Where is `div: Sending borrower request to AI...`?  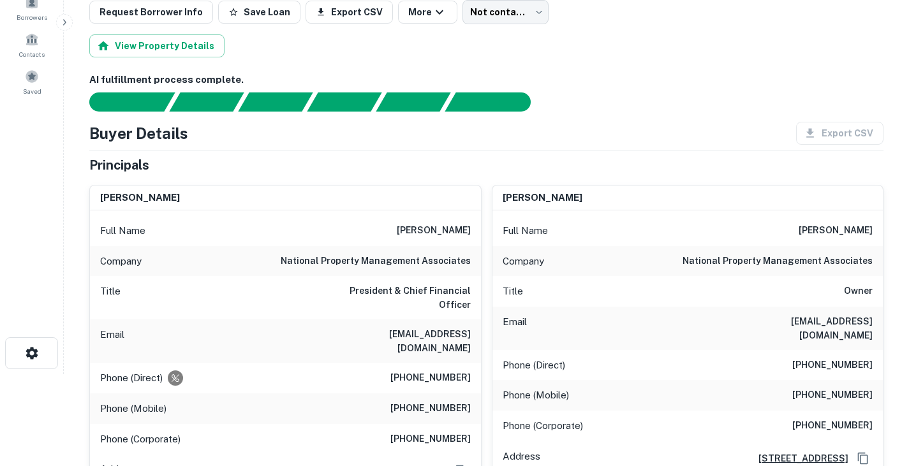 div: Sending borrower request to AI... is located at coordinates (122, 102).